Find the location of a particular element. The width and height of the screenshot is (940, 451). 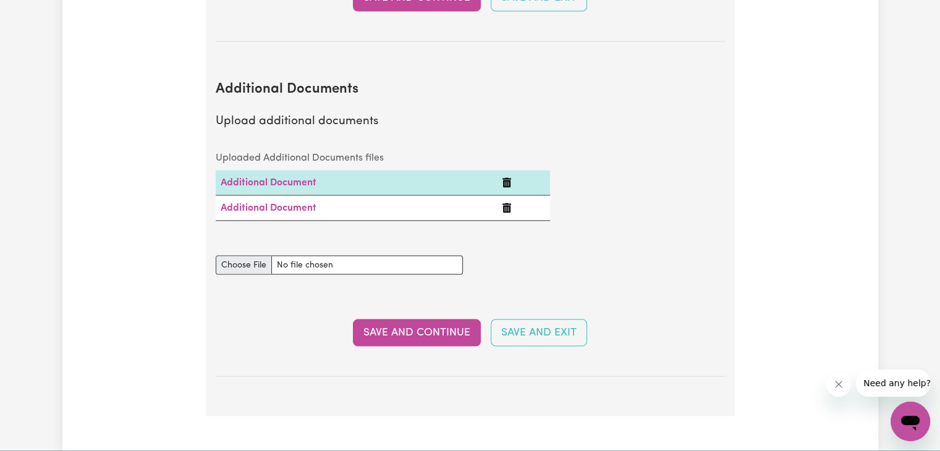

button: Save and Exit is located at coordinates (539, 333).